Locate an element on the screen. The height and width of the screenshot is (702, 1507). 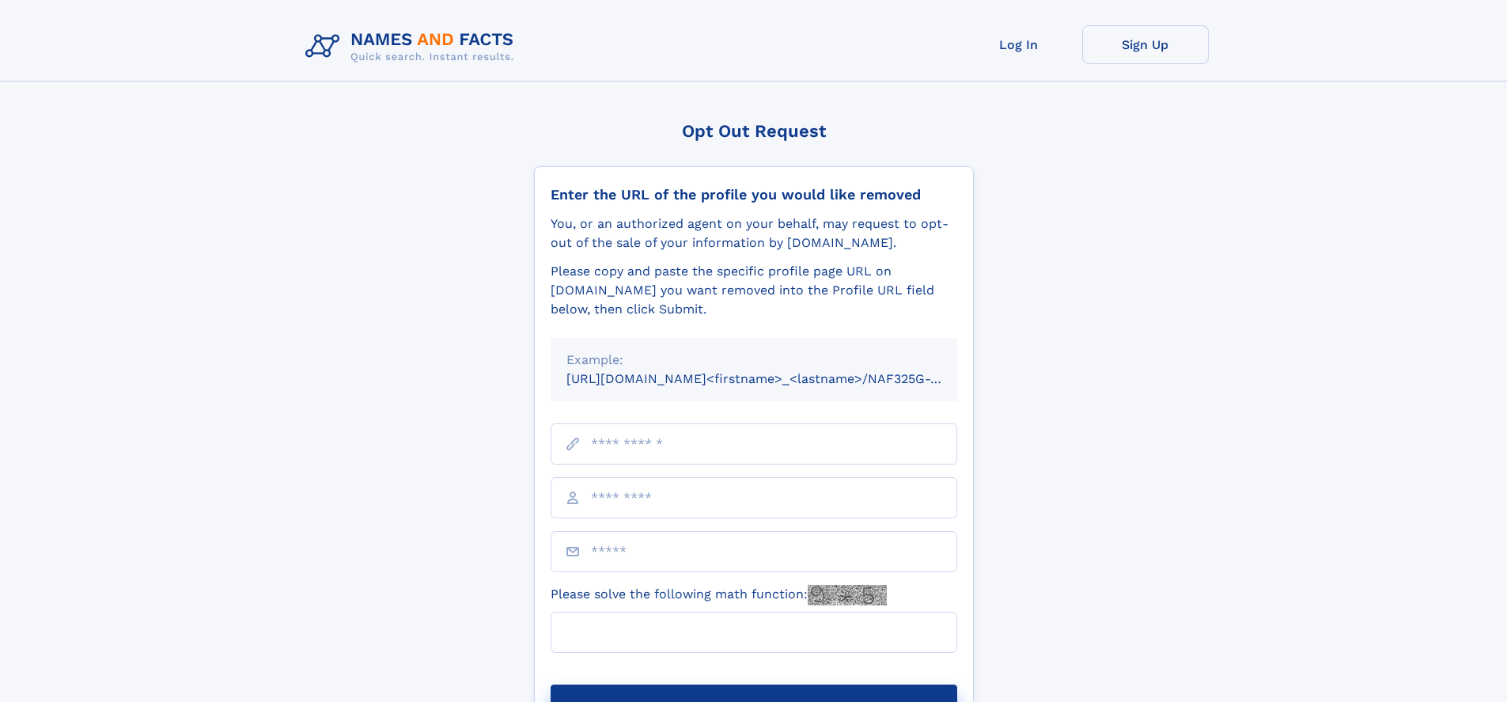
div: Example: is located at coordinates (754, 360).